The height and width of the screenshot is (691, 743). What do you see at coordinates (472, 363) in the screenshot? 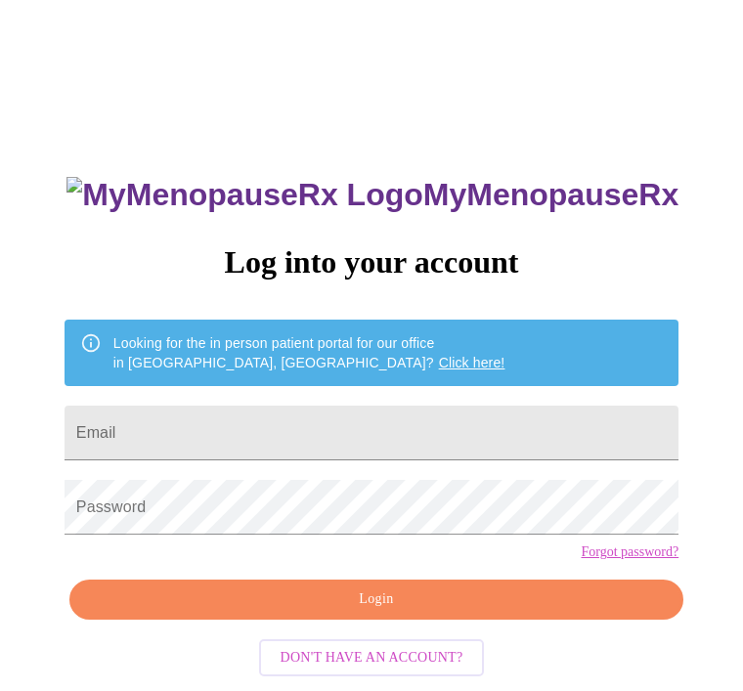
I see `a: Click here!` at bounding box center [472, 363].